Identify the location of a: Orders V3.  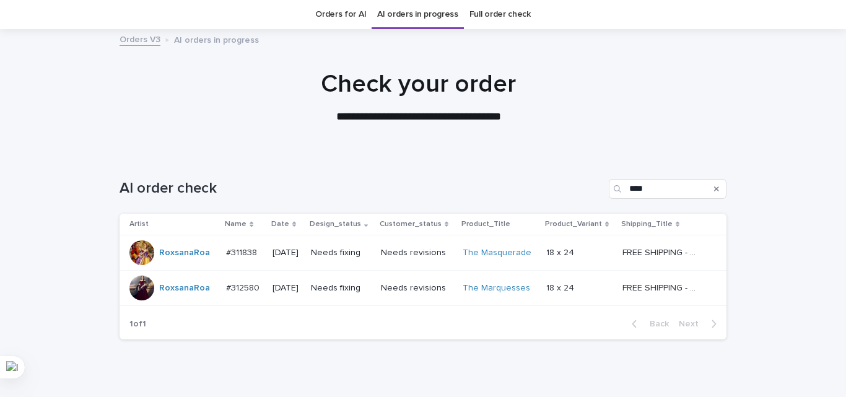
(140, 38).